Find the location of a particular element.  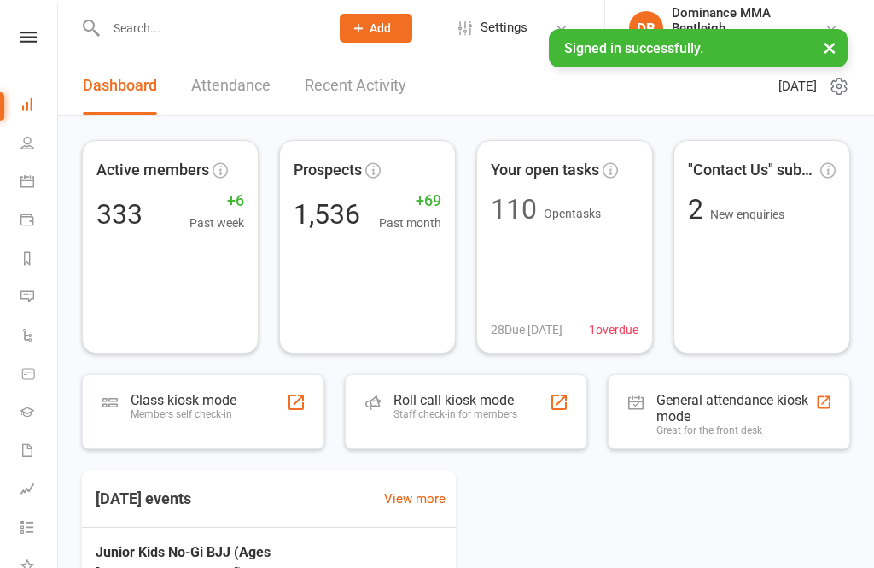

a: Assessments is located at coordinates (39, 490).